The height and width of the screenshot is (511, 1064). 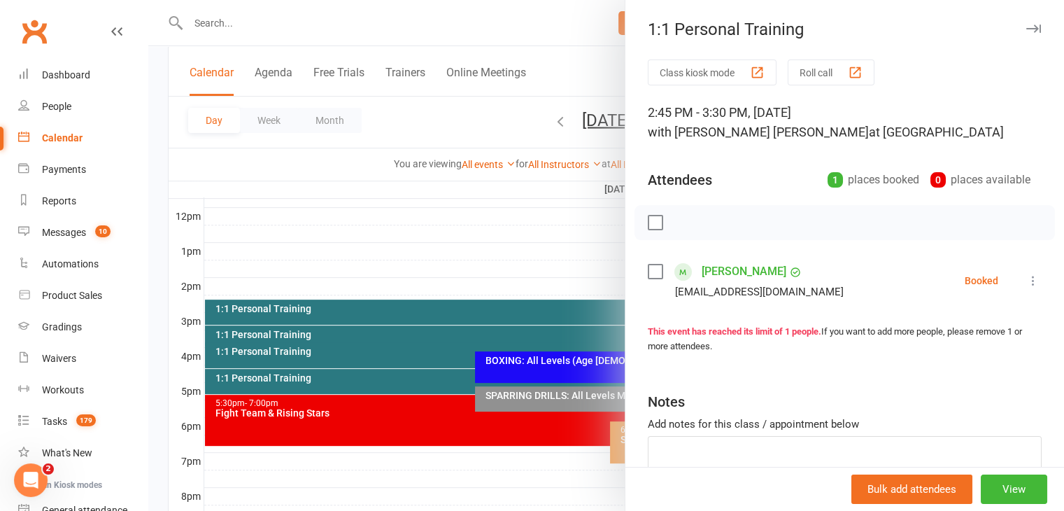 I want to click on span: 10, so click(x=103, y=231).